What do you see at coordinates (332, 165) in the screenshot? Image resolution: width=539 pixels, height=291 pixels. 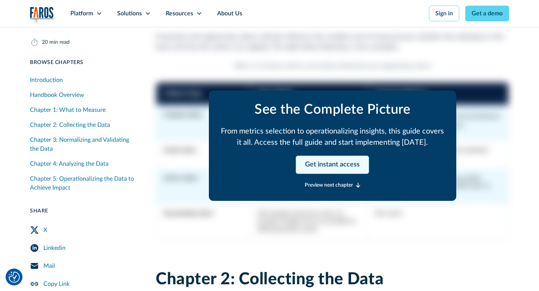 I see `a: Get instant access` at bounding box center [332, 165].